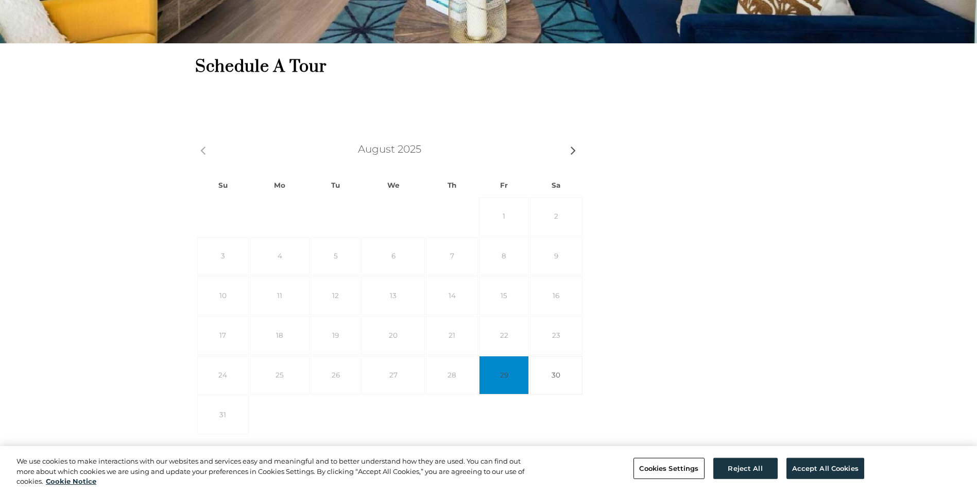 This screenshot has width=977, height=492. What do you see at coordinates (280, 335) in the screenshot?
I see `span: 18` at bounding box center [280, 335].